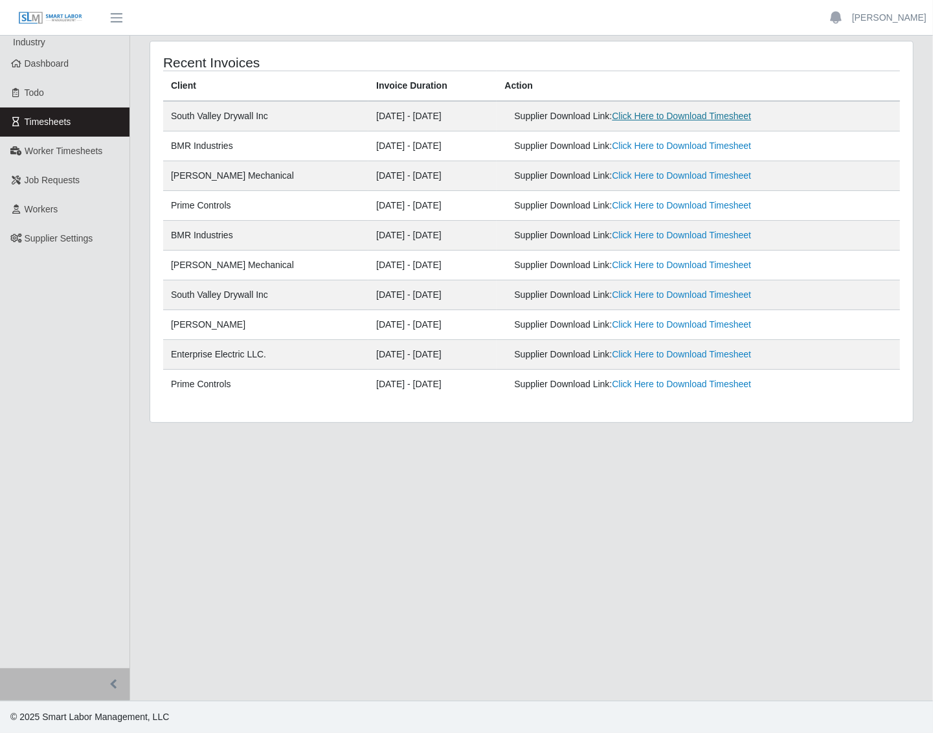 The height and width of the screenshot is (733, 933). I want to click on span: Worker Timesheets, so click(63, 151).